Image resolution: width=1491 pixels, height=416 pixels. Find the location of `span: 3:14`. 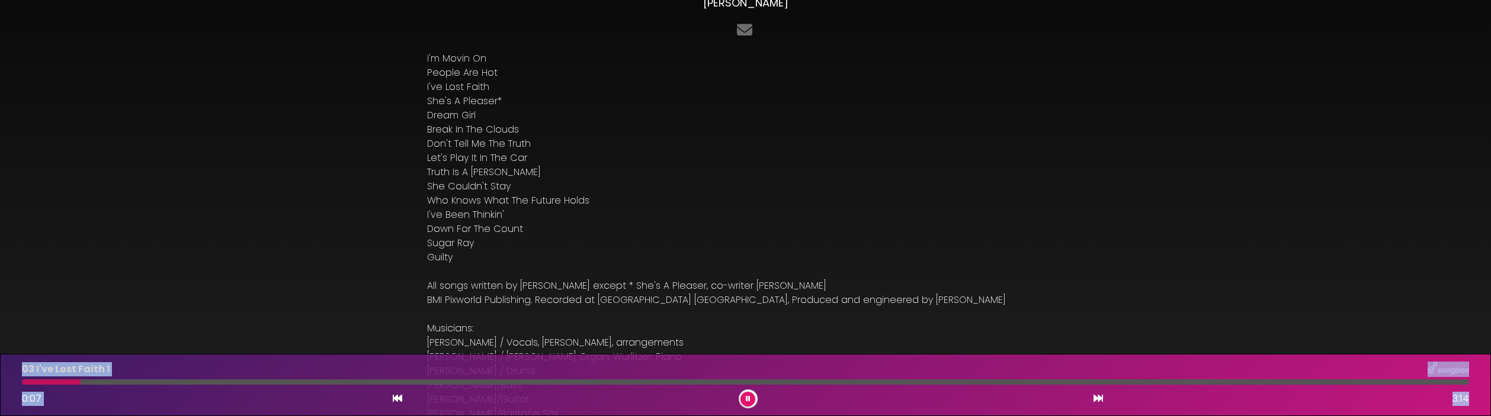

span: 3:14 is located at coordinates (1460, 399).